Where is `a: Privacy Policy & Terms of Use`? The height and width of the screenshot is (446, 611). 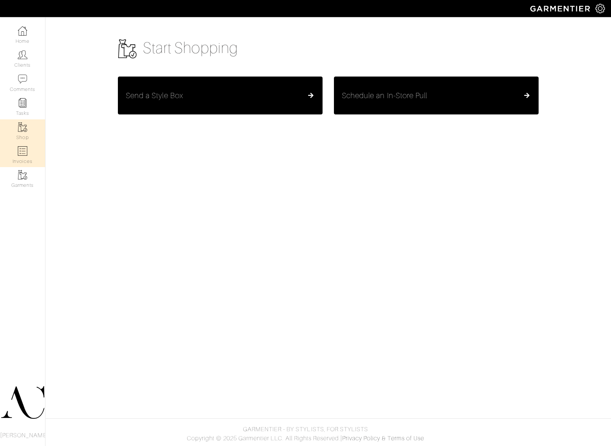
a: Privacy Policy & Terms of Use is located at coordinates (383, 439).